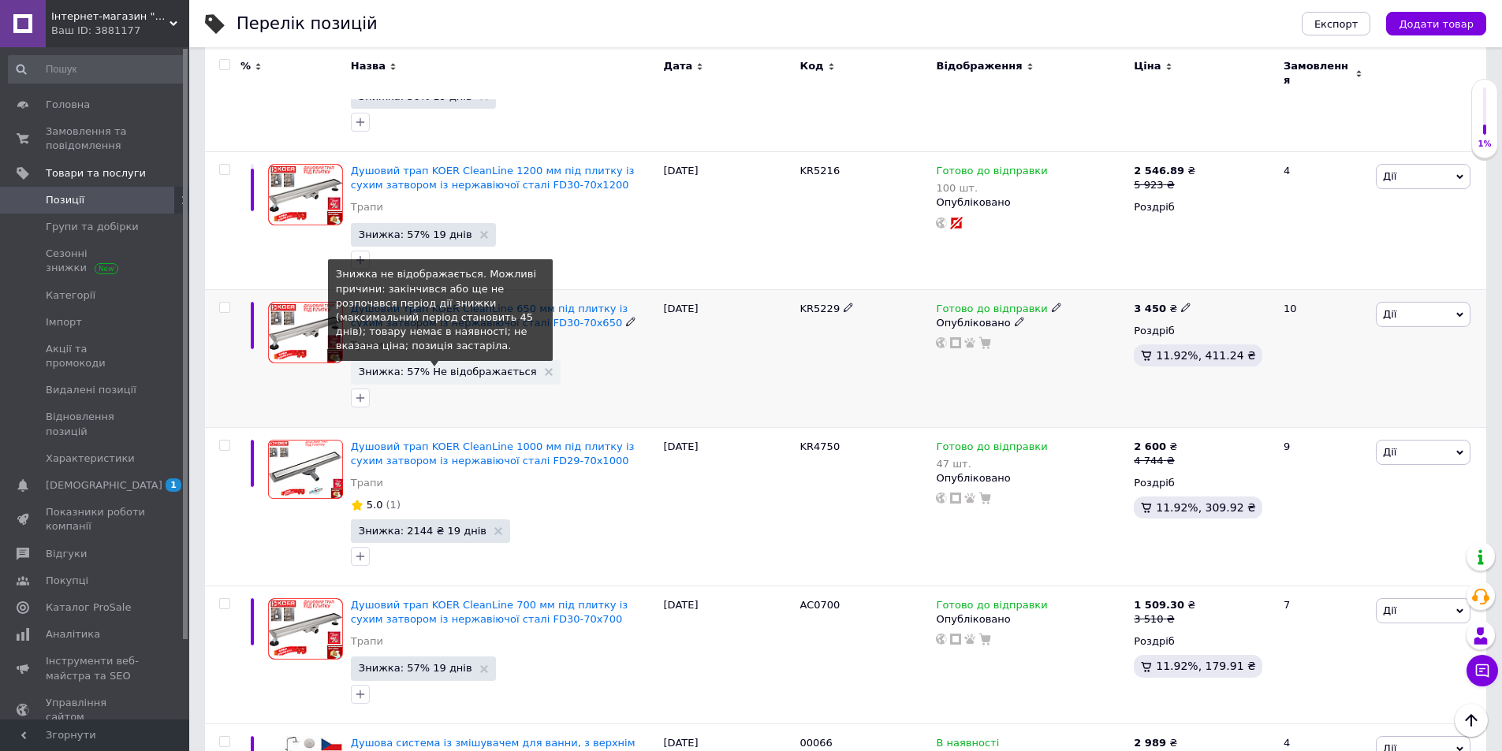 This screenshot has height=751, width=1502. What do you see at coordinates (1164, 185) in the screenshot?
I see `div: 5 923 ₴` at bounding box center [1164, 185].